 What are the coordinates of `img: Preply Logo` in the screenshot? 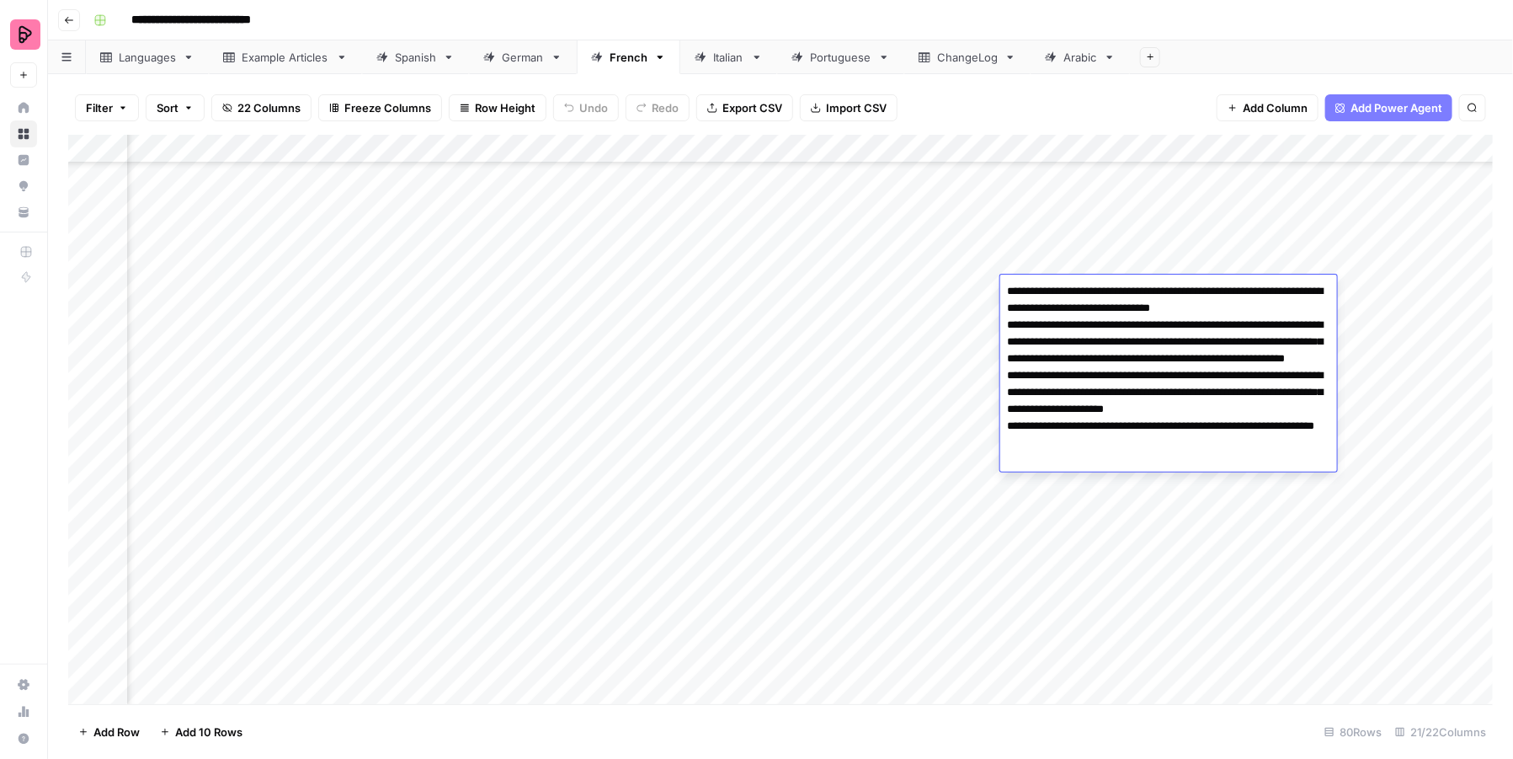 It's located at (25, 35).